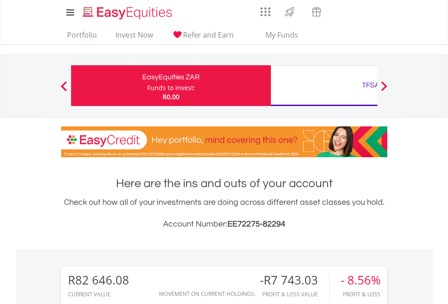 This screenshot has width=448, height=304. What do you see at coordinates (295, 294) in the screenshot?
I see `div: Profit & Loss Value` at bounding box center [295, 294].